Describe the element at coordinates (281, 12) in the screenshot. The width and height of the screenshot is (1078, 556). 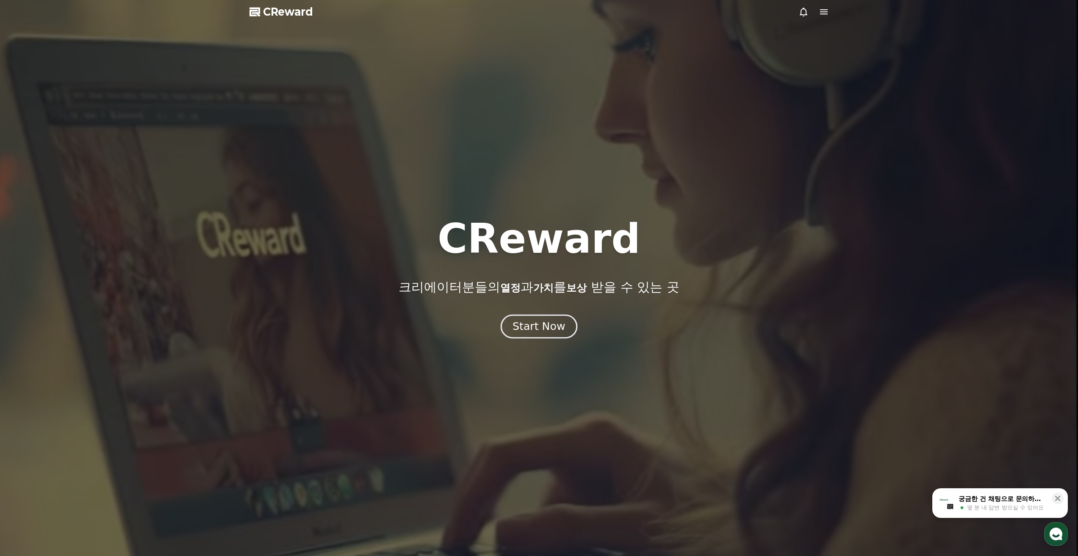
I see `a: CReward` at that location.